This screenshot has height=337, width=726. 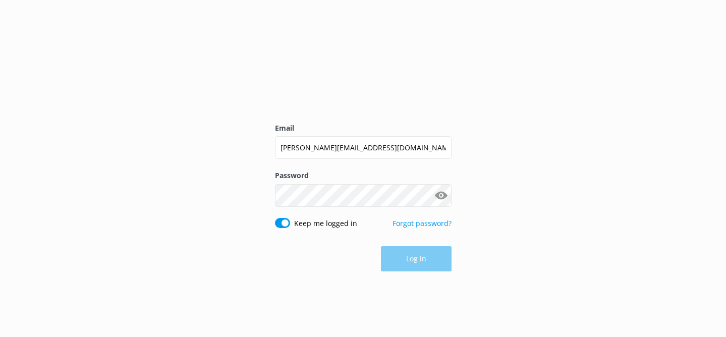 What do you see at coordinates (441, 195) in the screenshot?
I see `button: Show password` at bounding box center [441, 195].